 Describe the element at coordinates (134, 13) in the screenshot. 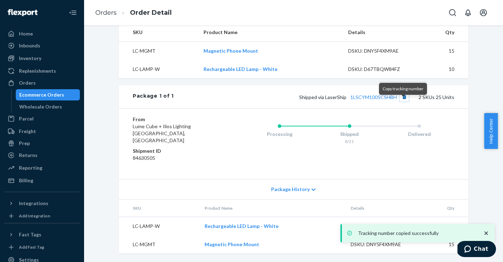

I see `ol: breadcrumbs` at that location.